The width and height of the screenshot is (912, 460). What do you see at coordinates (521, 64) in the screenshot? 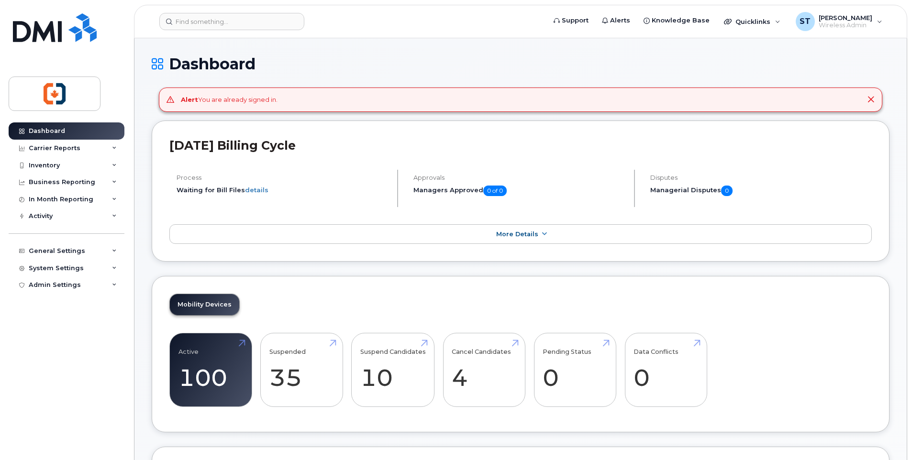
I see `h1: Dashboard` at bounding box center [521, 64].